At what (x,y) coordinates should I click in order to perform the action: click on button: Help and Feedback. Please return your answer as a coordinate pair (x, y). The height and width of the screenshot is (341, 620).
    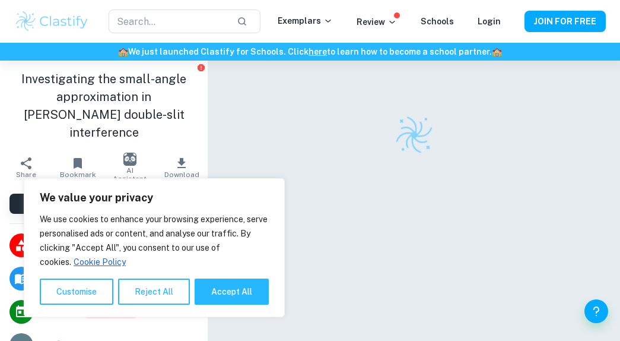
    Looking at the image, I should click on (597, 311).